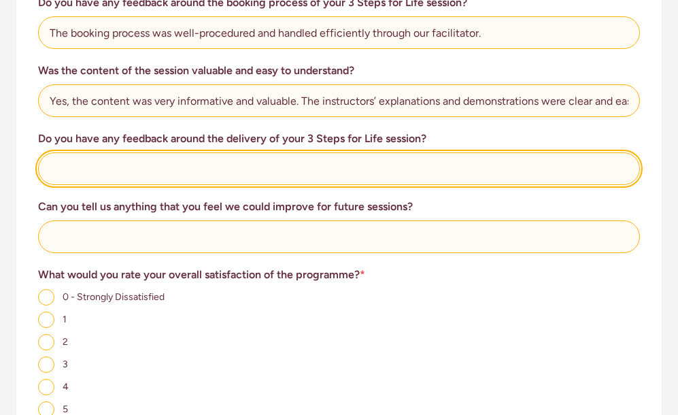 Image resolution: width=678 pixels, height=415 pixels. What do you see at coordinates (65, 364) in the screenshot?
I see `span: 3` at bounding box center [65, 364].